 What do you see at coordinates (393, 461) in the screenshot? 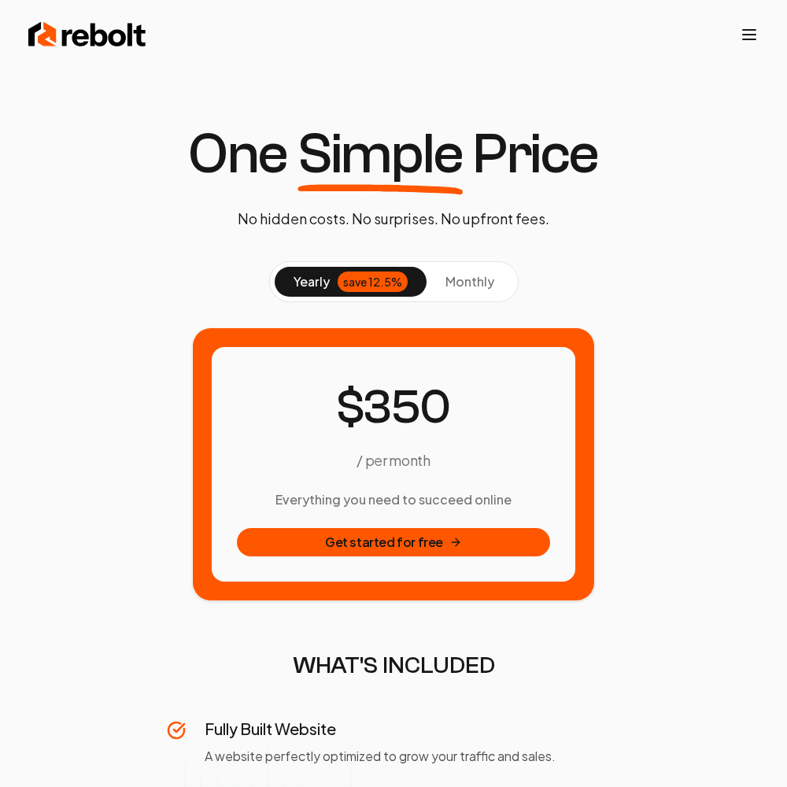
I see `p: / per month` at bounding box center [393, 461].